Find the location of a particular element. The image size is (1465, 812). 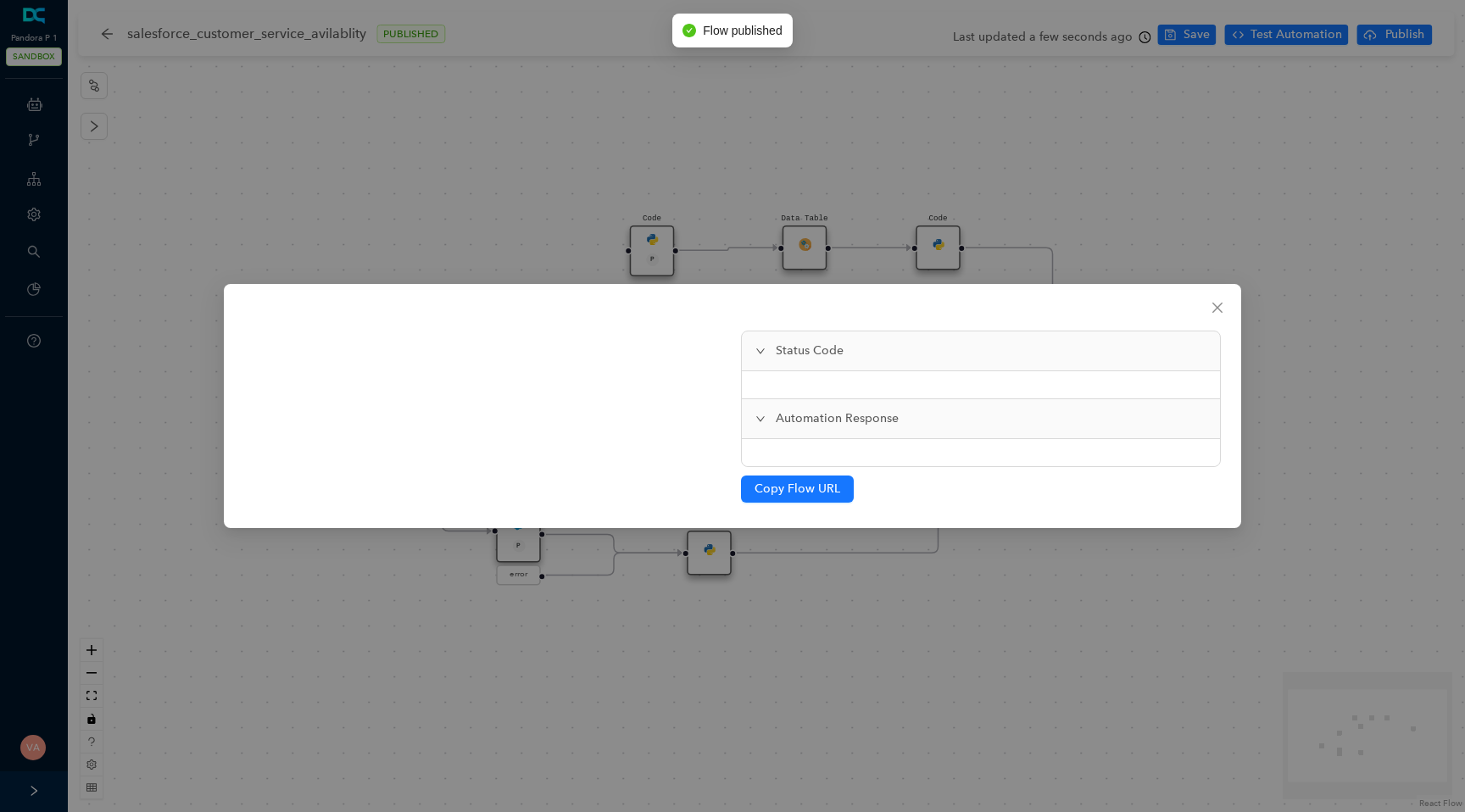

div: Status Code is located at coordinates (980, 351).